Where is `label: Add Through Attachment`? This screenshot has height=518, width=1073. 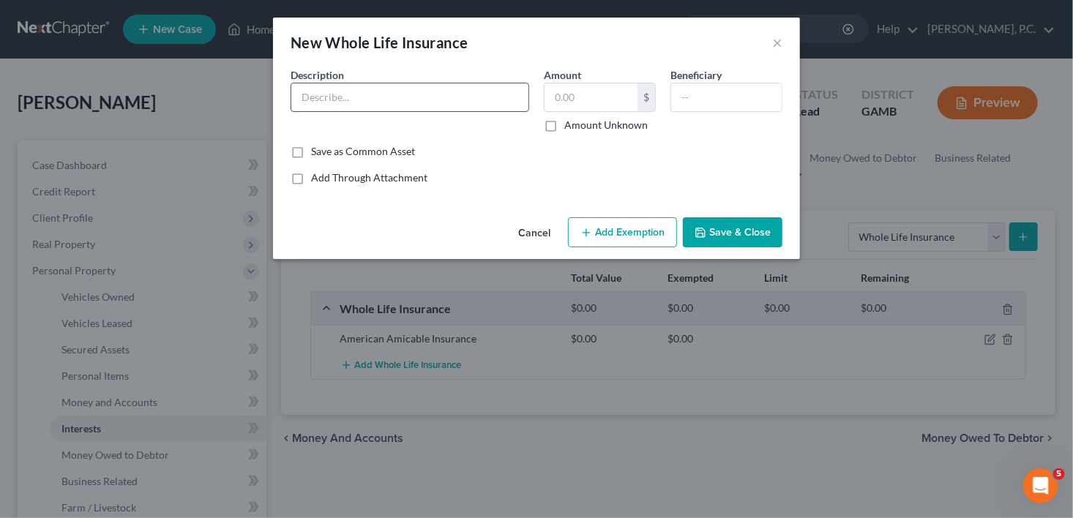
label: Add Through Attachment is located at coordinates (369, 178).